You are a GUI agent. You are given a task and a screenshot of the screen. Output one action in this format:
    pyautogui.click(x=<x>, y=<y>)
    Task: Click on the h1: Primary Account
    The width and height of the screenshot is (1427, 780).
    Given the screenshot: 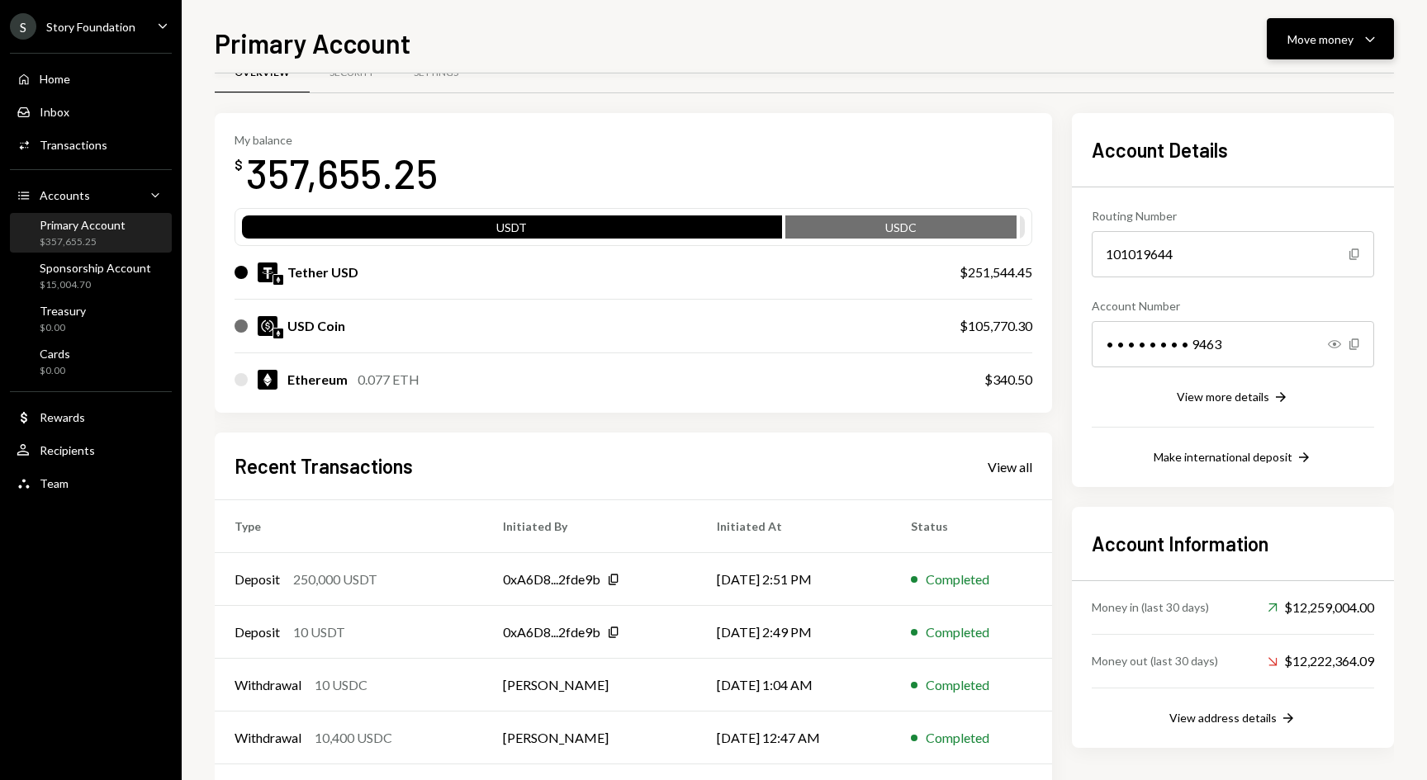 What is the action you would take?
    pyautogui.click(x=312, y=43)
    